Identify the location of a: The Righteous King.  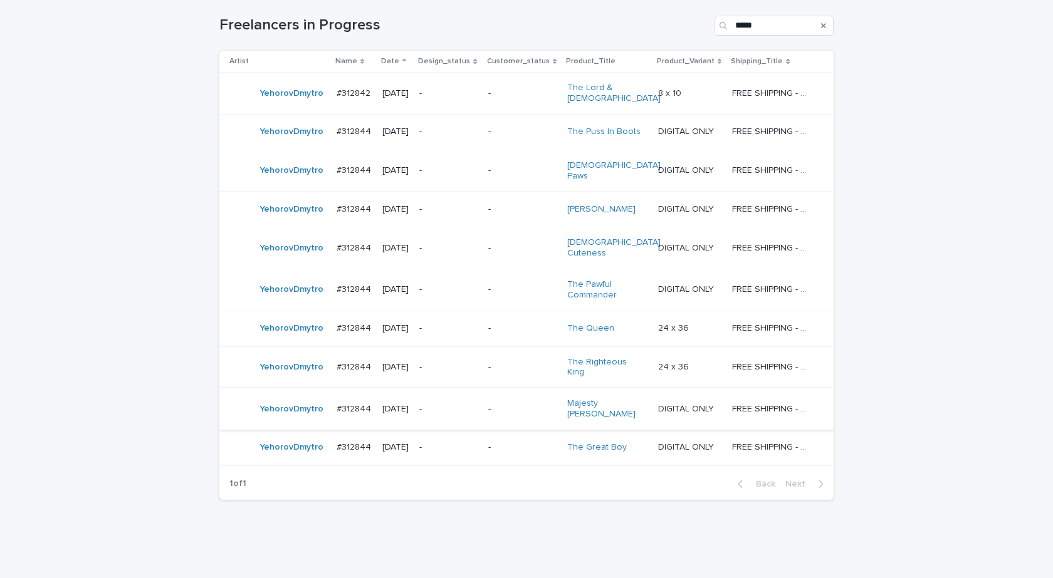
(606, 368).